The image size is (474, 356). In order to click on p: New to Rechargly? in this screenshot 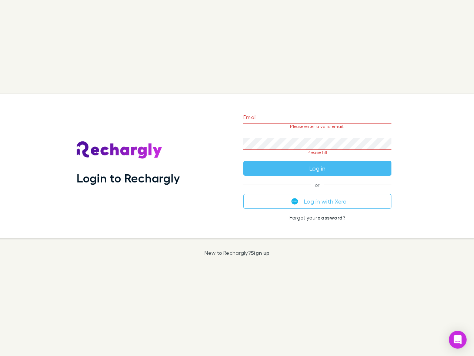, I will do `click(237, 253)`.